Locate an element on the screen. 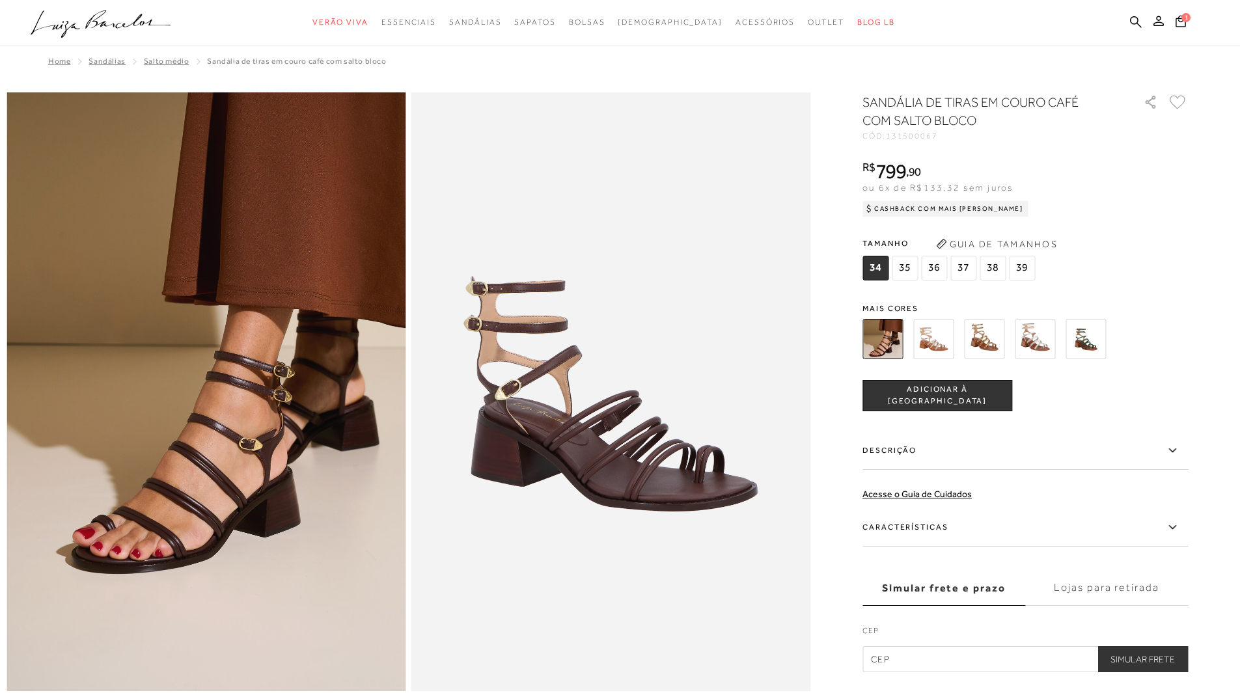 The image size is (1240, 693). a: Home is located at coordinates (59, 61).